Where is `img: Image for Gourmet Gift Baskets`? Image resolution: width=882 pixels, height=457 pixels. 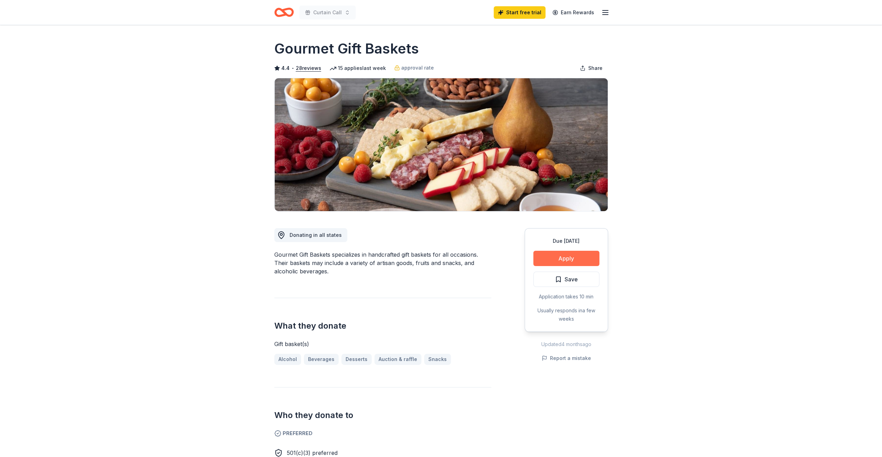
img: Image for Gourmet Gift Baskets is located at coordinates (441, 145).